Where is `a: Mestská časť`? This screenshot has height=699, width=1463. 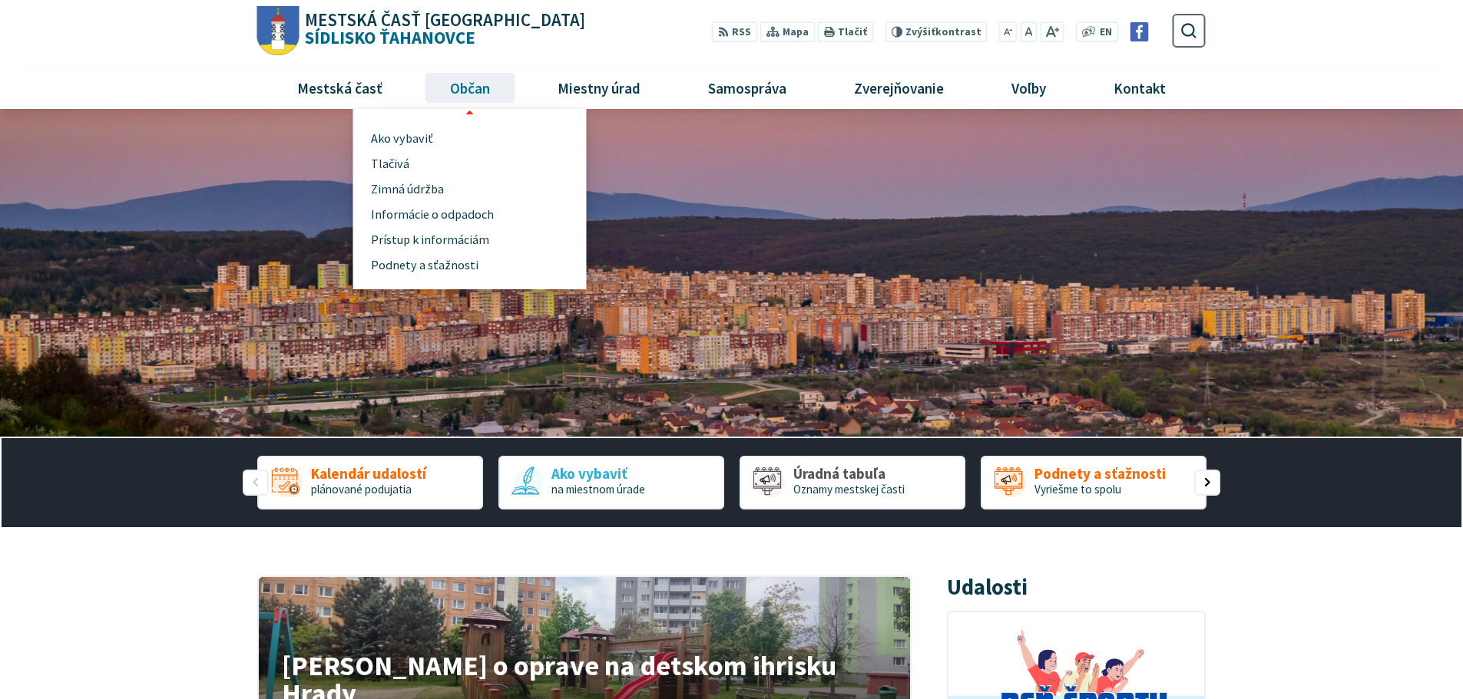
a: Mestská časť is located at coordinates (339, 88).